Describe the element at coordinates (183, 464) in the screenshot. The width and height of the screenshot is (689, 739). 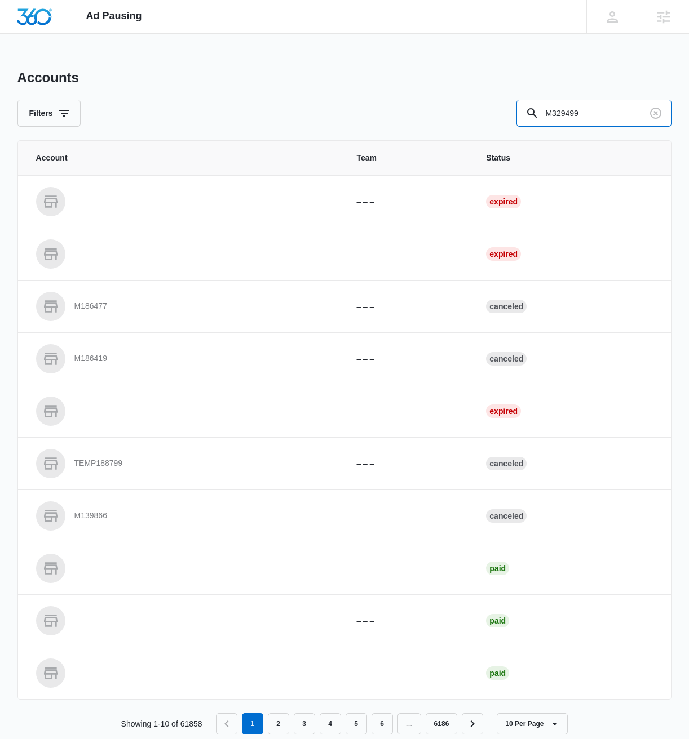
I see `a: TEMP188799` at that location.